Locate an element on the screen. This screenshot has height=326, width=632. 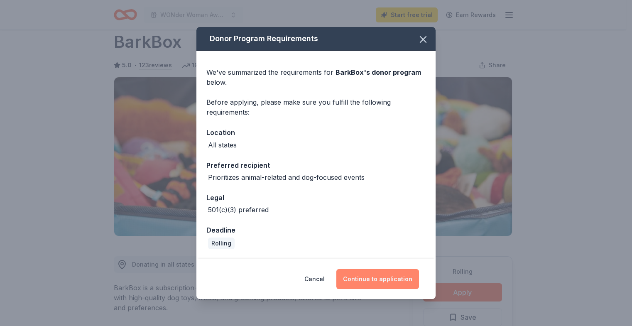
button: Cancel is located at coordinates (315, 279).